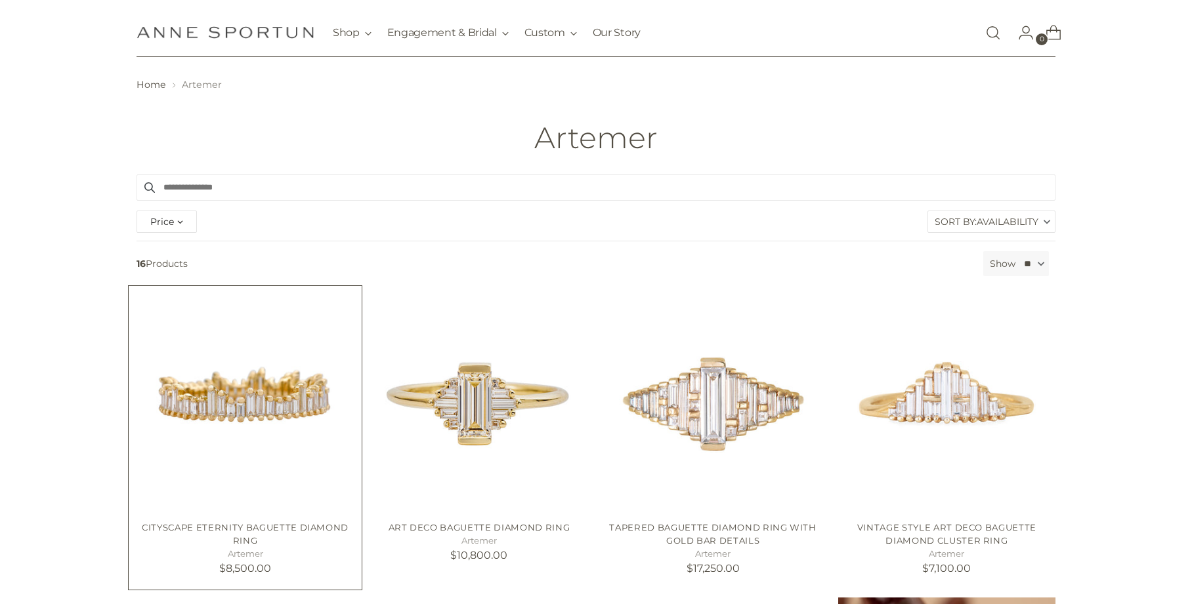  I want to click on a: Our Story, so click(616, 33).